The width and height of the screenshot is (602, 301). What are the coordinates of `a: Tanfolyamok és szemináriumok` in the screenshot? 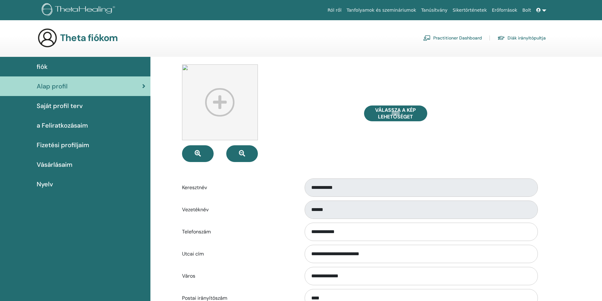 It's located at (381, 10).